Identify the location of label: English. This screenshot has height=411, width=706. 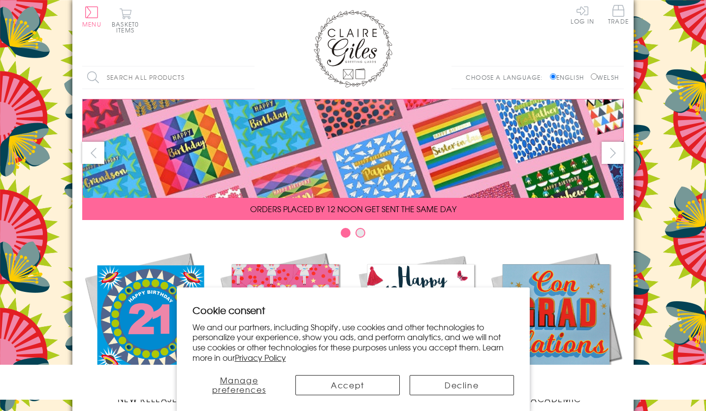
(569, 77).